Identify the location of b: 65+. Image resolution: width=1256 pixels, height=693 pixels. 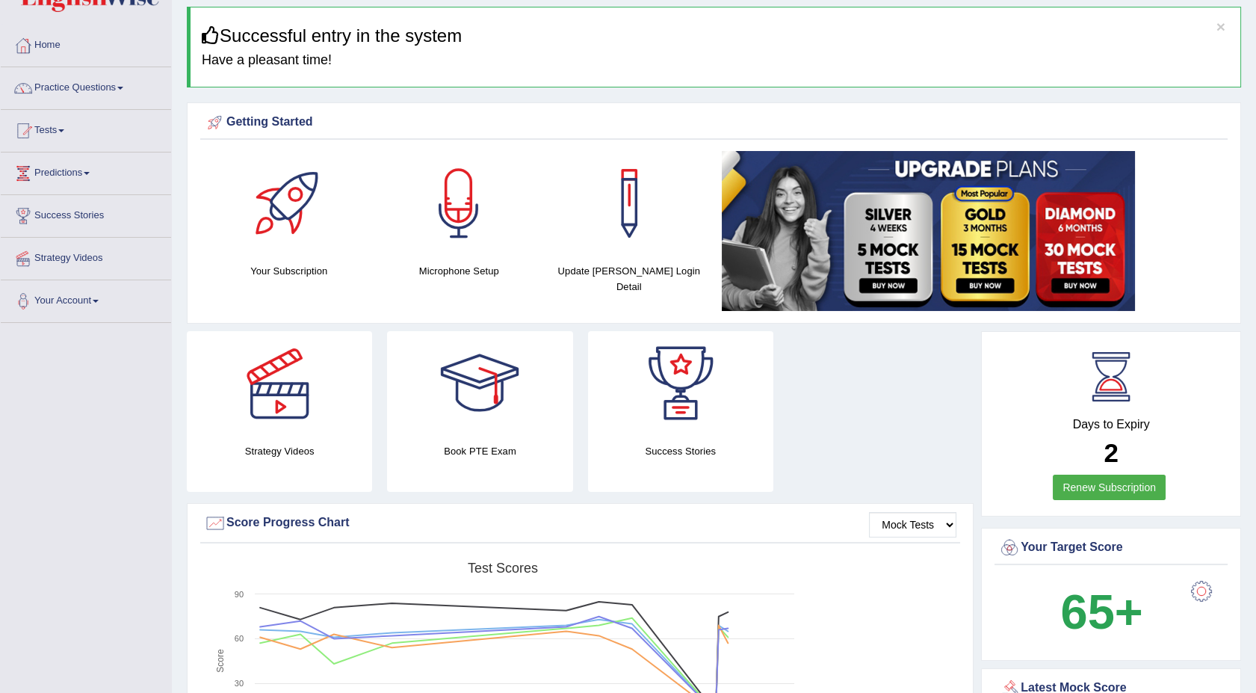
(1101, 611).